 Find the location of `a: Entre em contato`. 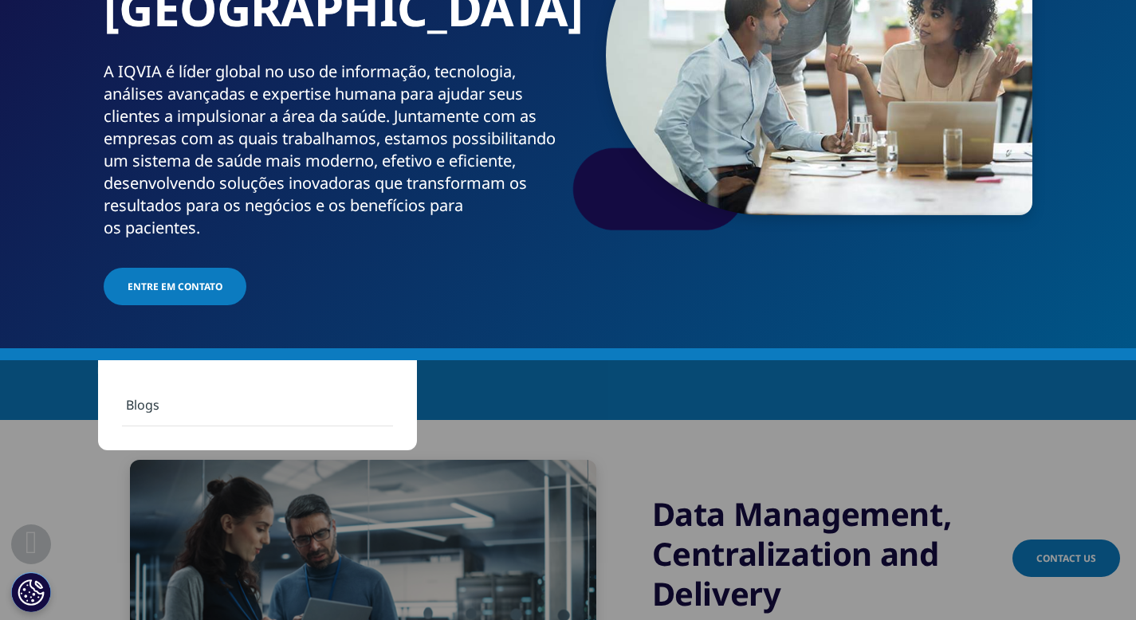

a: Entre em contato is located at coordinates (175, 286).